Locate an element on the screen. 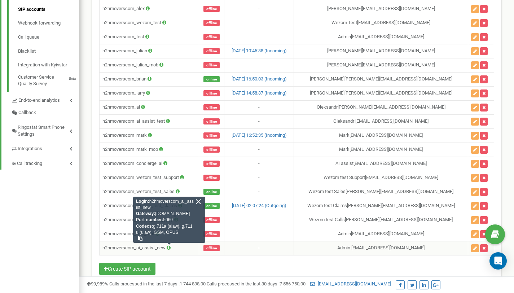  td: h2hmoverscom_ai_assist_new is located at coordinates (149, 248).